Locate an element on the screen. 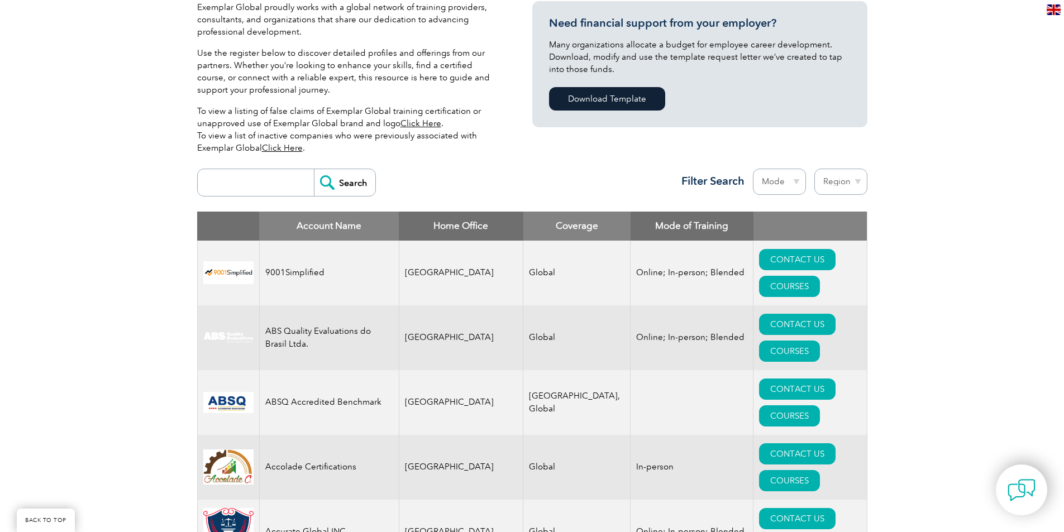 This screenshot has width=1064, height=532. h3: Filter Search is located at coordinates (710, 181).